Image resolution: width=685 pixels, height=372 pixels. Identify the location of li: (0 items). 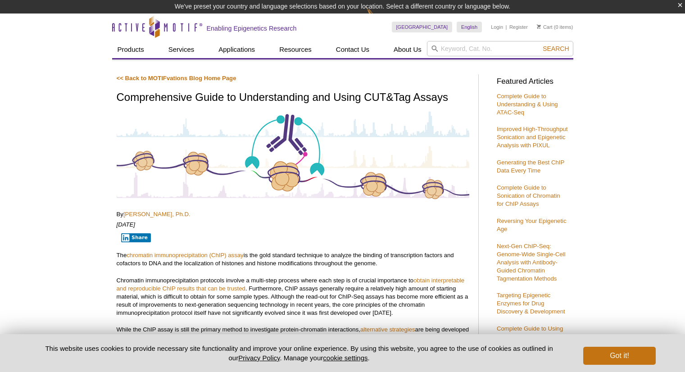
(555, 27).